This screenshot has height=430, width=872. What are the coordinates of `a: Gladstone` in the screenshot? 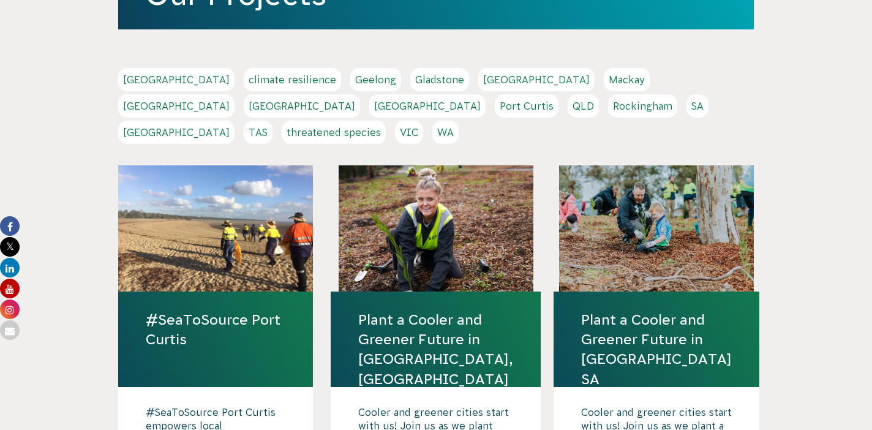 It's located at (440, 80).